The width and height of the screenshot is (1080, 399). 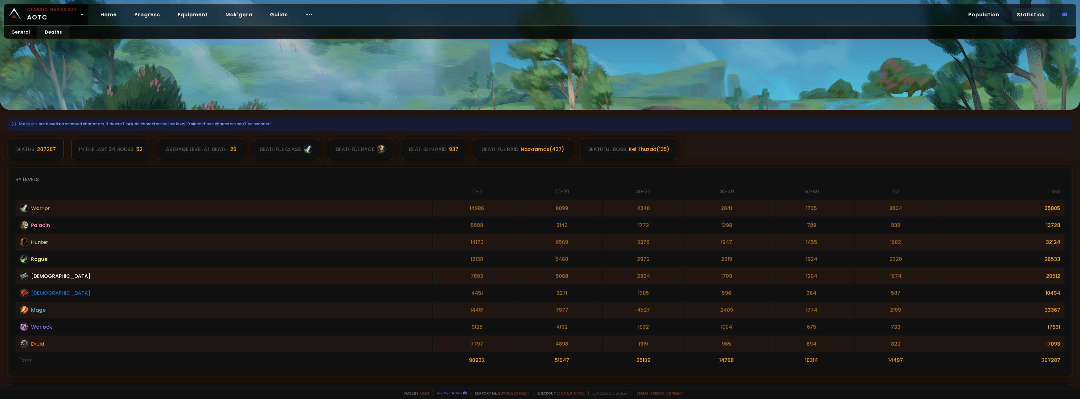 I want to click on a: Progress, so click(x=147, y=14).